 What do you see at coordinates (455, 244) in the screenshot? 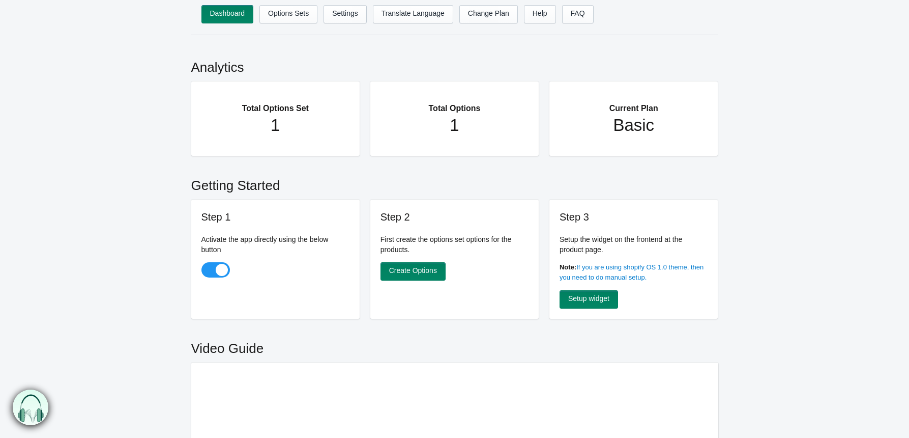
I see `p: First create the options set options for the products.` at bounding box center [455, 244].